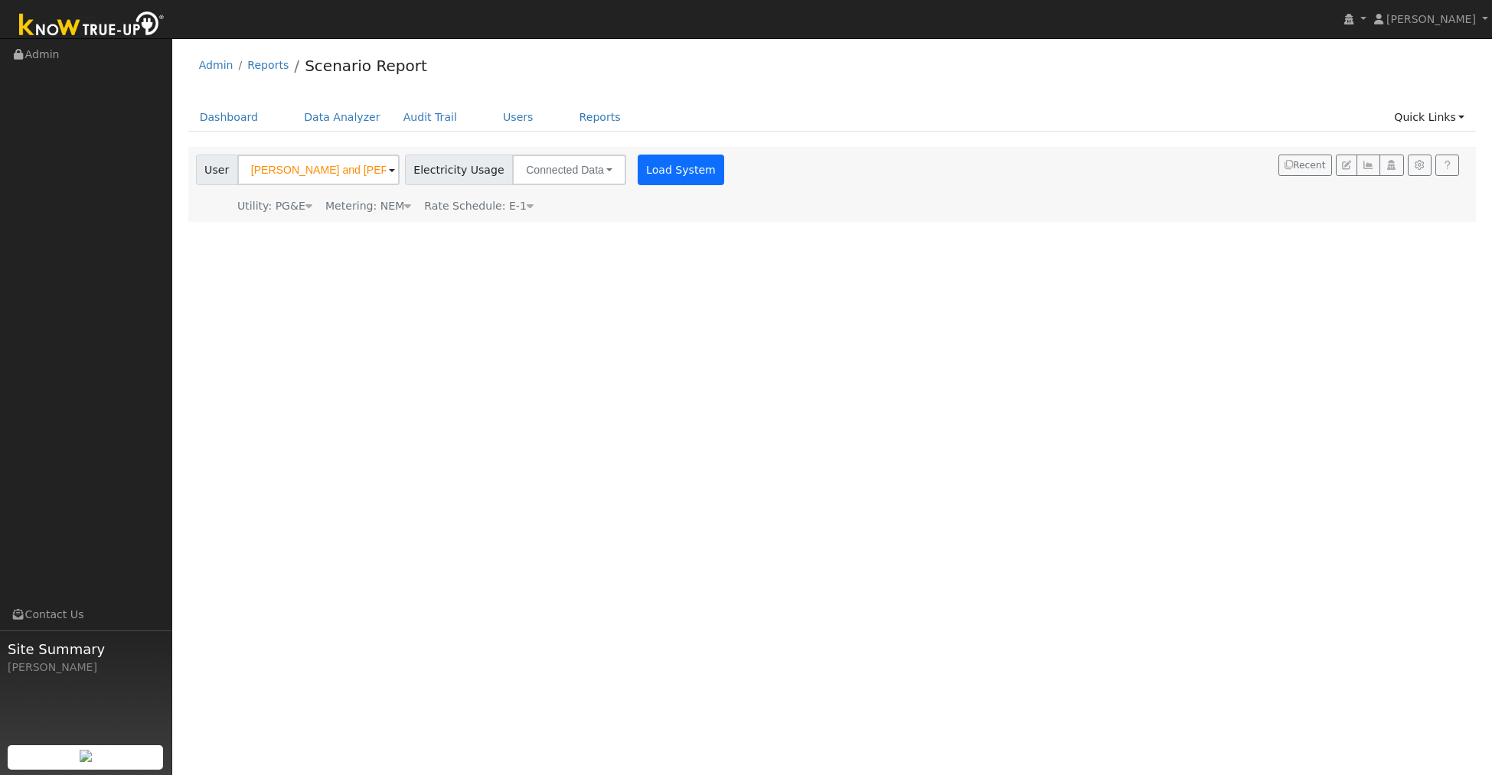 This screenshot has width=1492, height=775. I want to click on button: Login As, so click(1391, 165).